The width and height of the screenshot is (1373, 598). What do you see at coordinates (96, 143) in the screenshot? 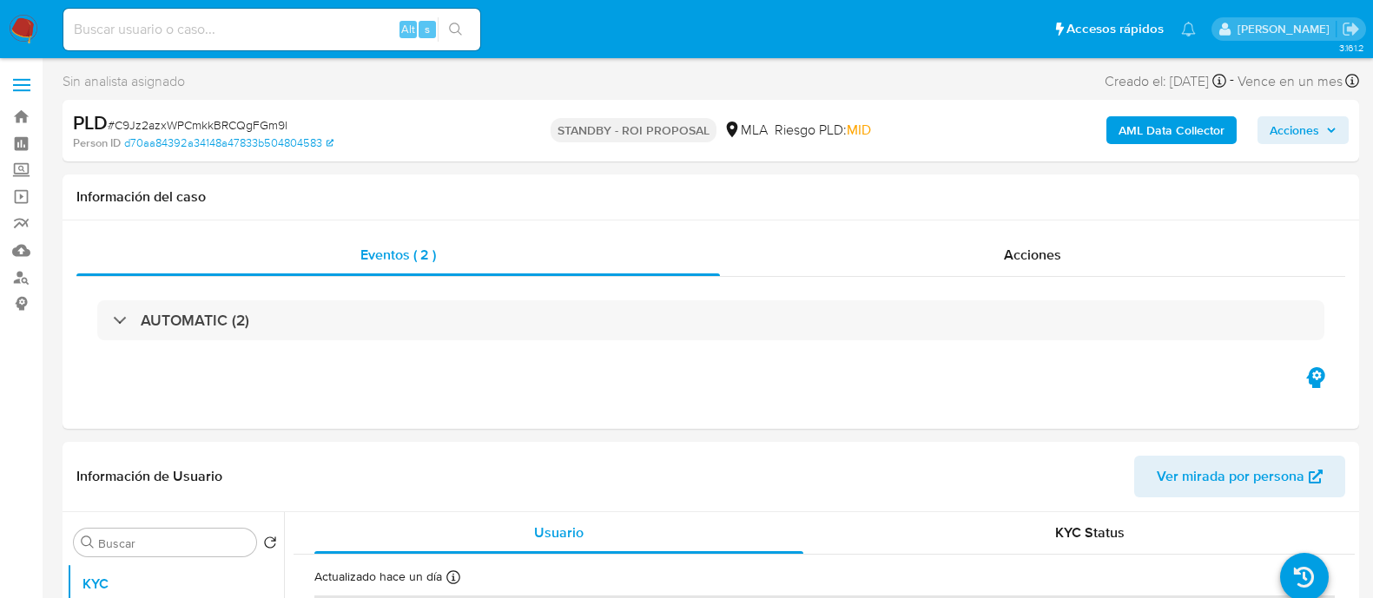
I see `b: Person ID` at bounding box center [96, 143].